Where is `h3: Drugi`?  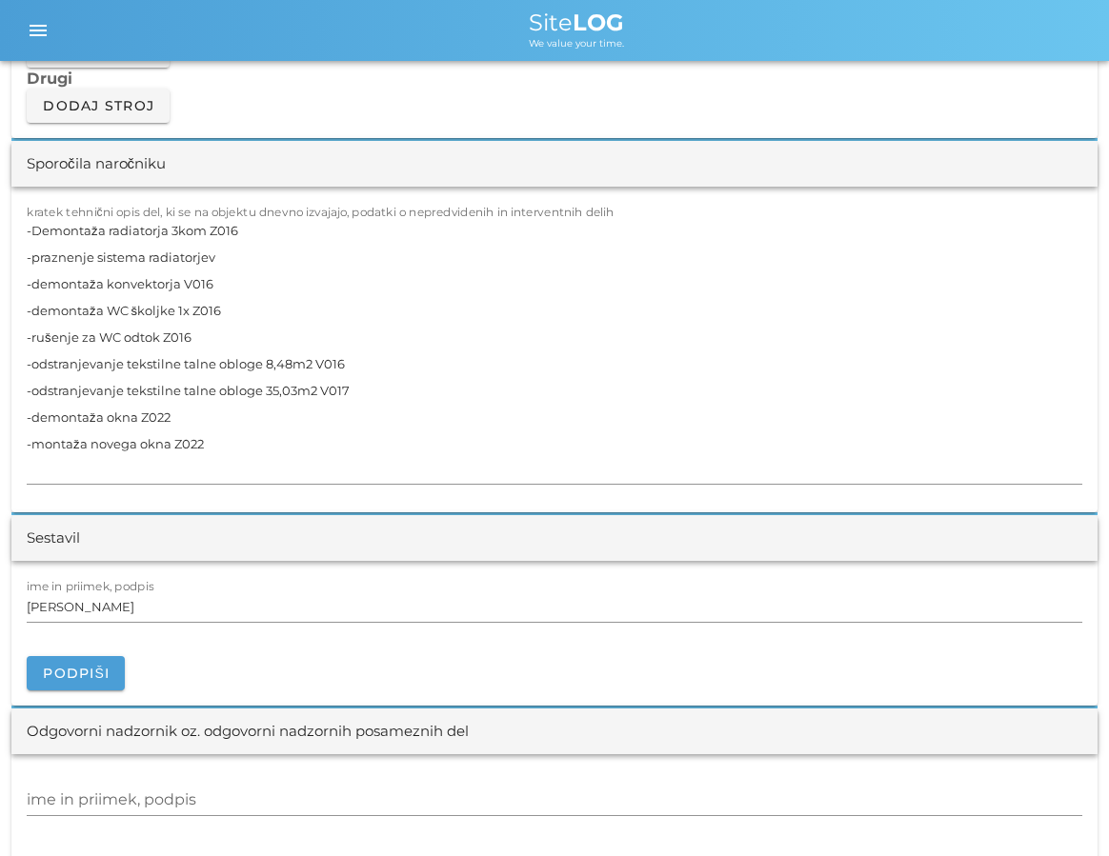
h3: Drugi is located at coordinates (554, 78).